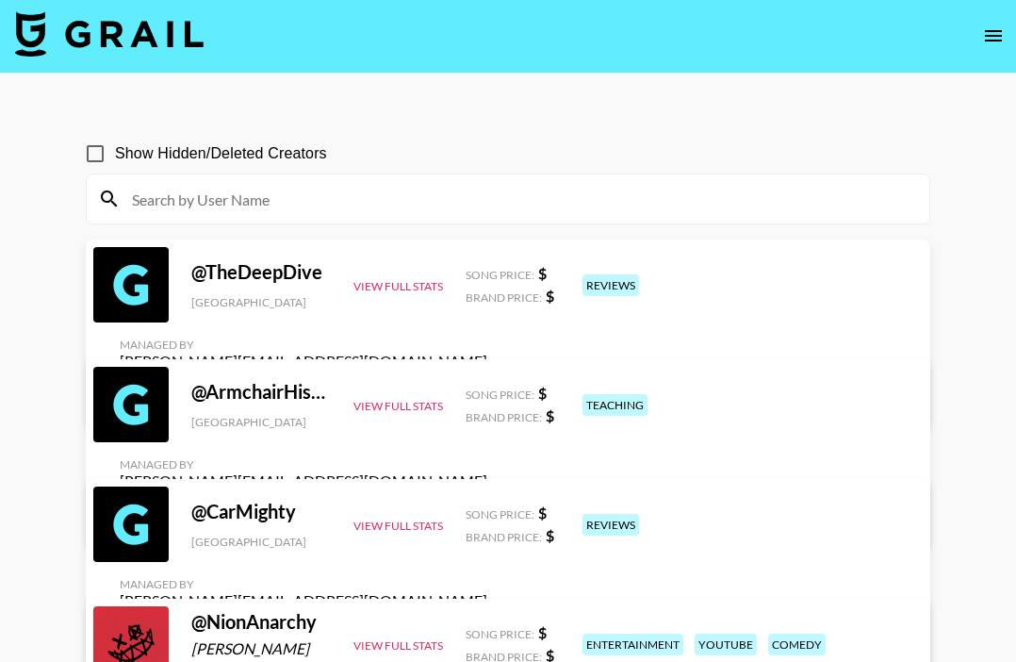  Describe the element at coordinates (221, 154) in the screenshot. I see `span: Show Hidden/Deleted Creators` at that location.